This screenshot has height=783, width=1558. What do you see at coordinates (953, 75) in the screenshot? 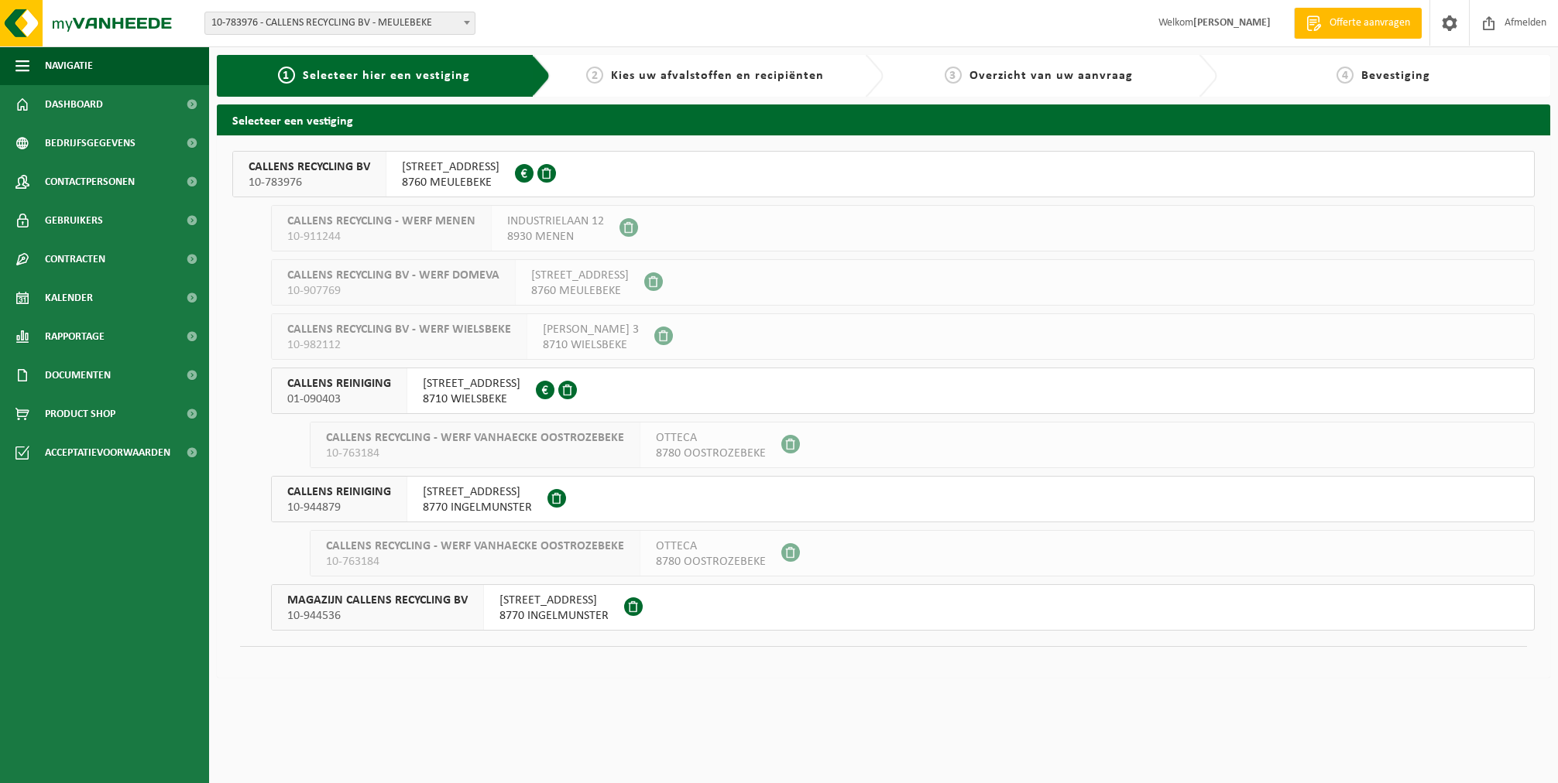
I see `span: 3` at bounding box center [953, 75].